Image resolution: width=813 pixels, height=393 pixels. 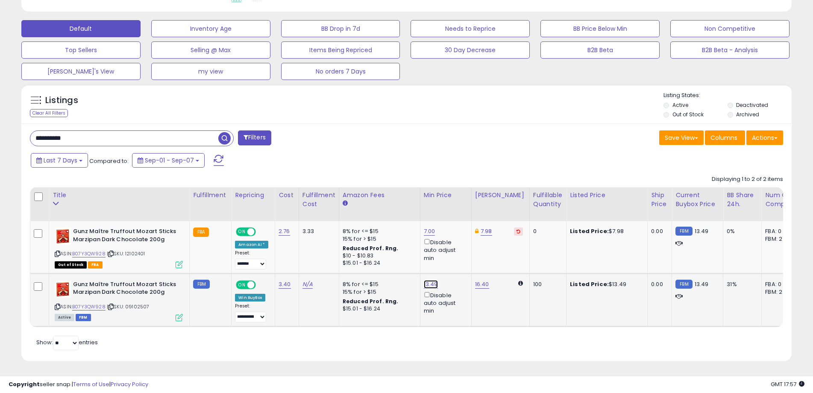 What do you see at coordinates (210, 195) in the screenshot?
I see `div: Fulfillment` at bounding box center [210, 195].